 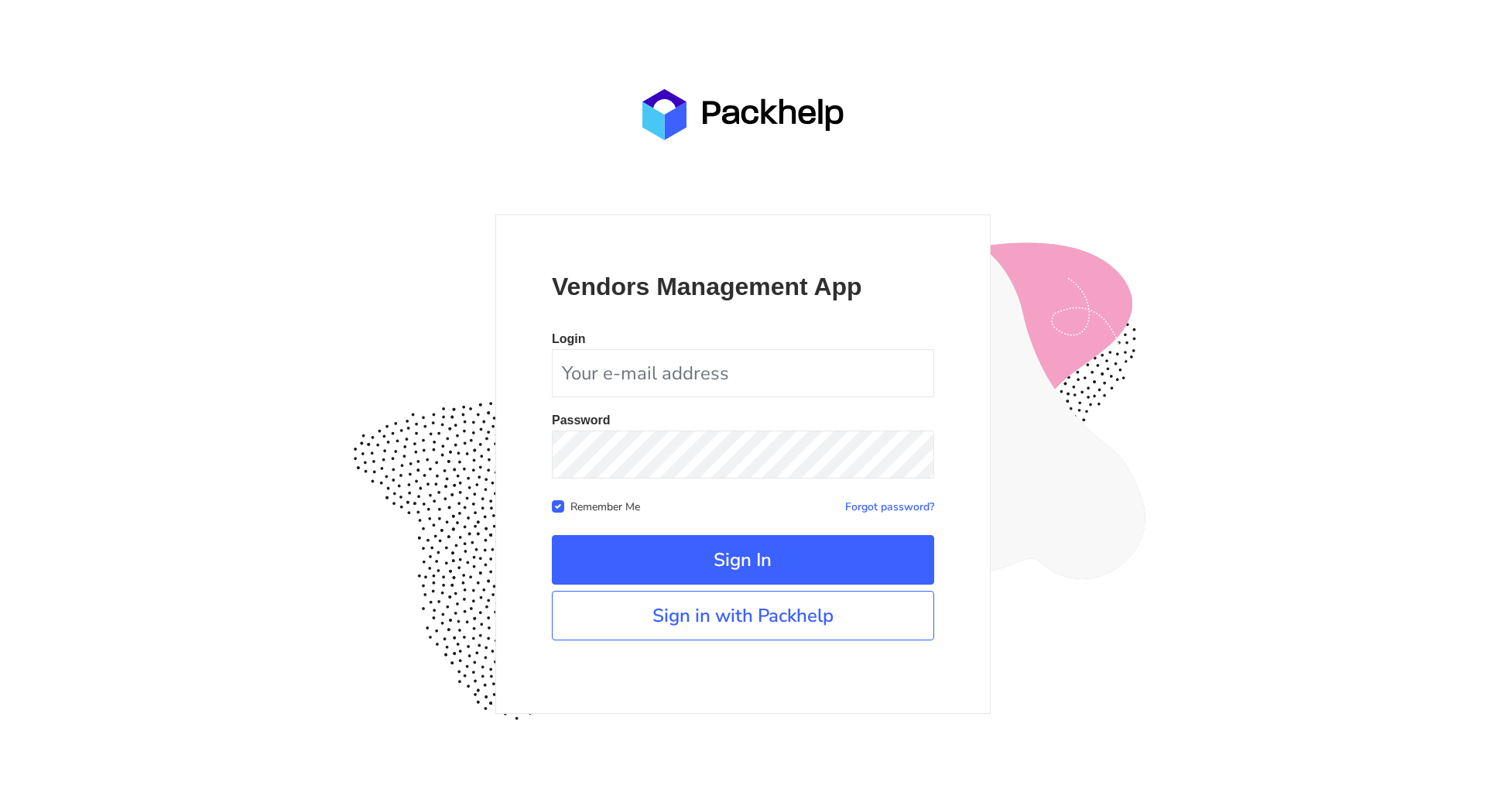 What do you see at coordinates (889, 506) in the screenshot?
I see `a: Forgot password?` at bounding box center [889, 506].